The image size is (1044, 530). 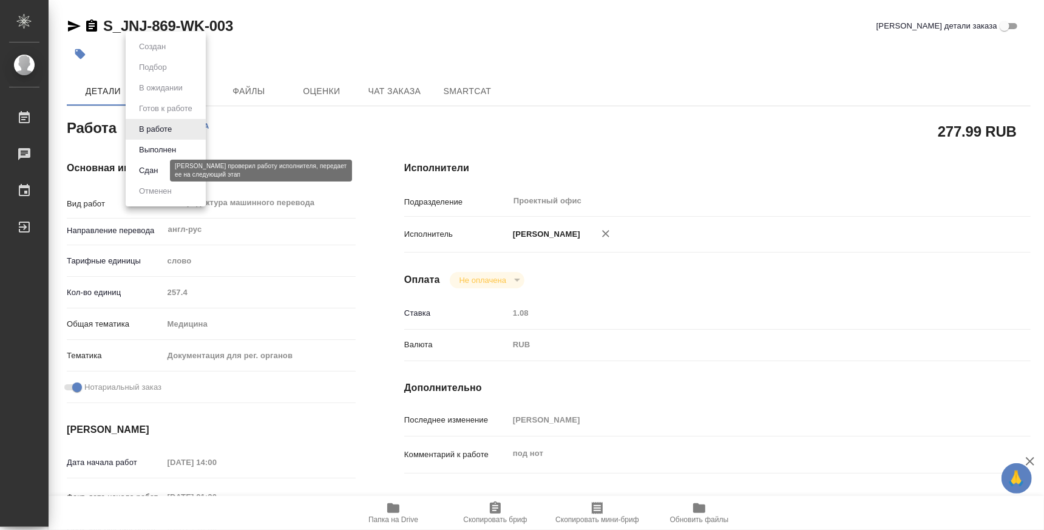 I want to click on button: Выполнен, so click(x=157, y=150).